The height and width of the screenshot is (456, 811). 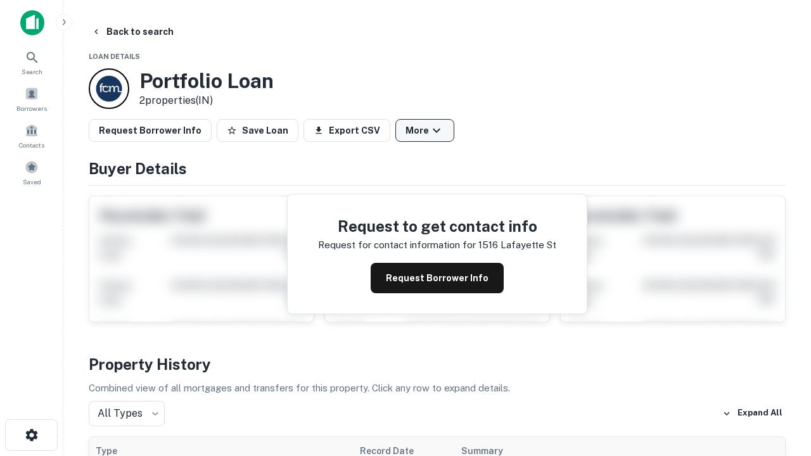 I want to click on a: Contacts, so click(x=32, y=136).